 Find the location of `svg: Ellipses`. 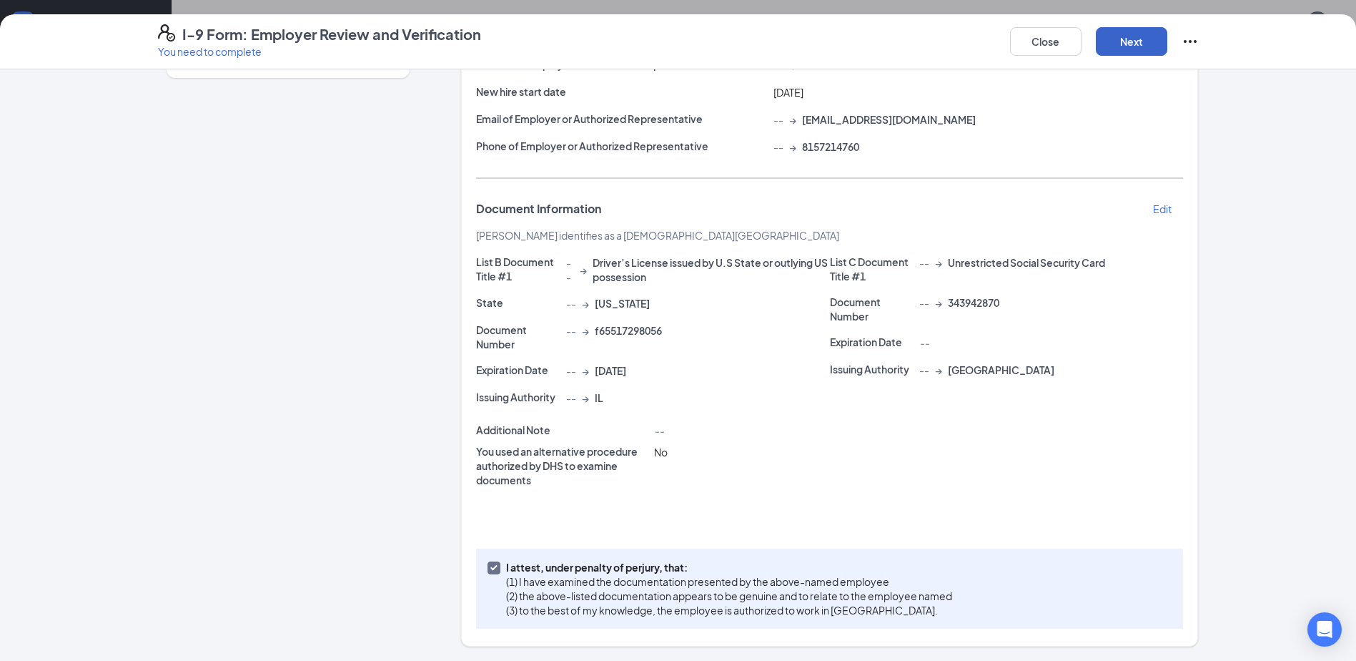

svg: Ellipses is located at coordinates (1190, 41).